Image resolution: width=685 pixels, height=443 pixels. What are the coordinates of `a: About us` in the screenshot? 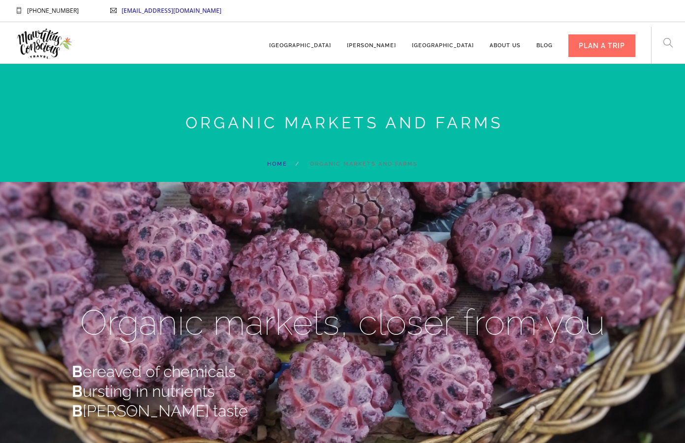 It's located at (505, 41).